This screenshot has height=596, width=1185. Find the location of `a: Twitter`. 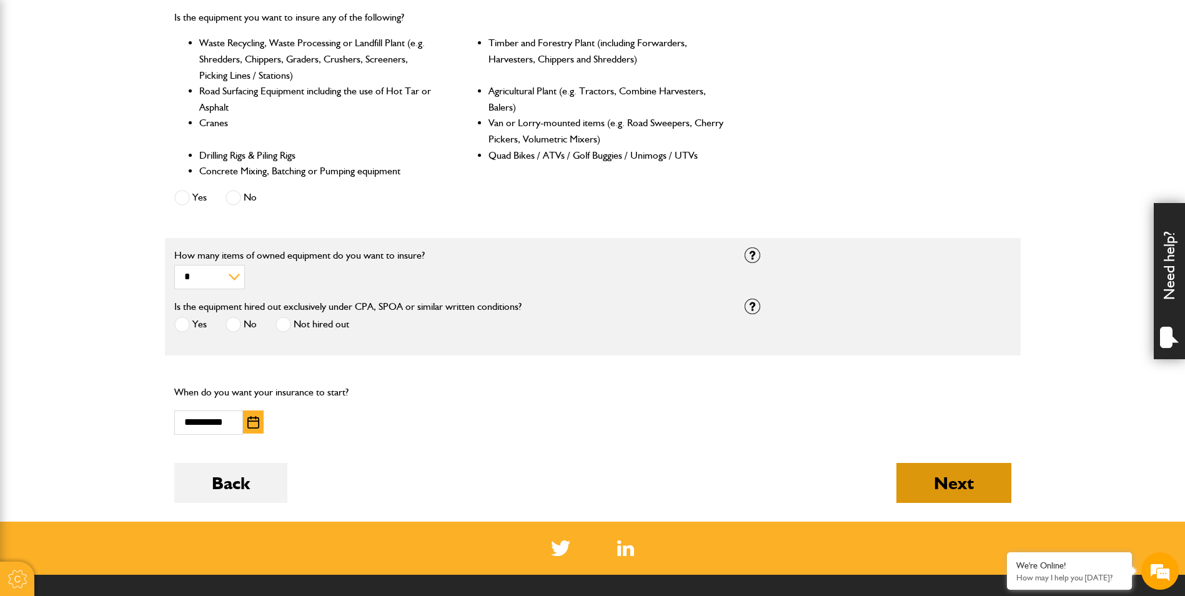

a: Twitter is located at coordinates (560, 548).